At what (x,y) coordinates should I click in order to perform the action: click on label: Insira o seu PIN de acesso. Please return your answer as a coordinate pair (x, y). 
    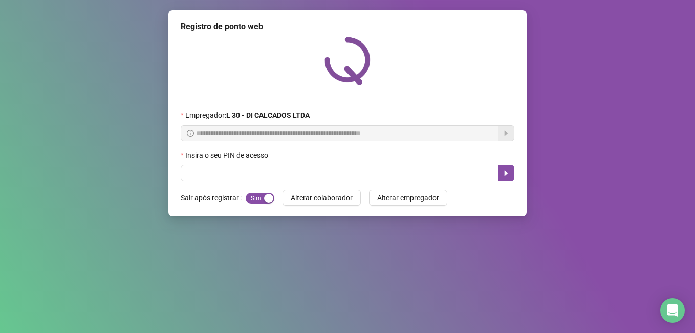
    Looking at the image, I should click on (228, 155).